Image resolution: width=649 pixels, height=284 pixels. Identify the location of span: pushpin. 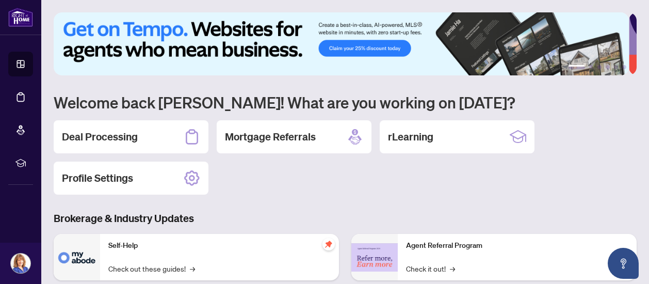
(329, 244).